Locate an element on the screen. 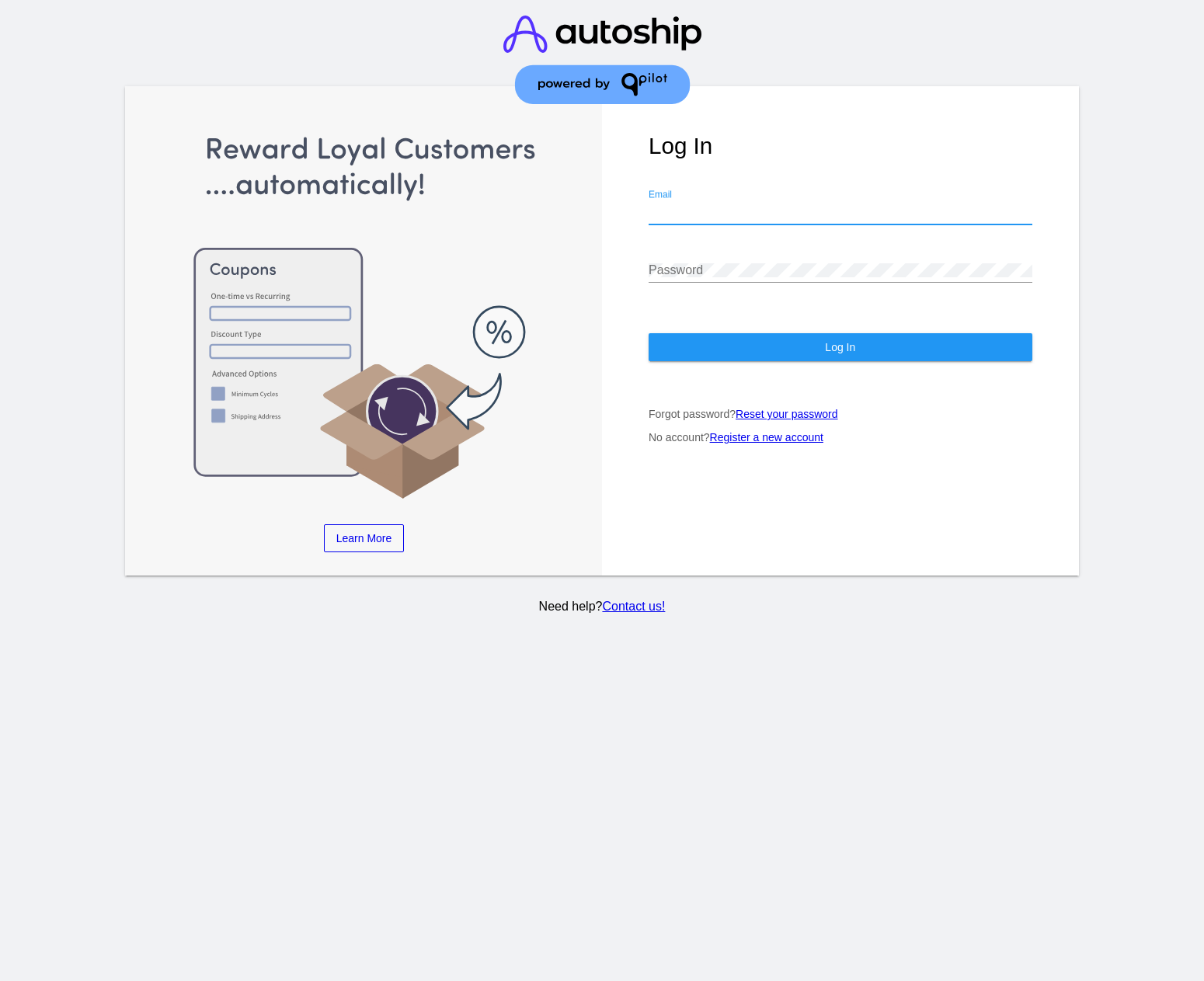 The image size is (1204, 981). span: Log In is located at coordinates (839, 347).